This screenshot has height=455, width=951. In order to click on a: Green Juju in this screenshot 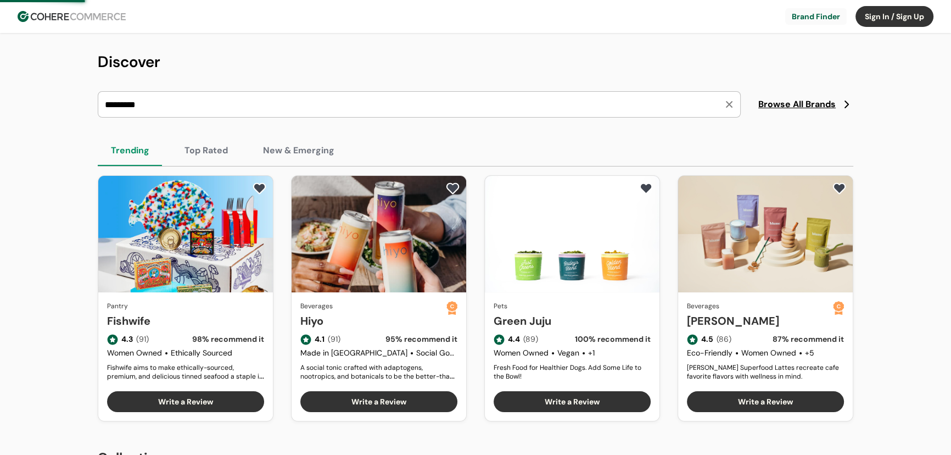, I will do `click(572, 321)`.